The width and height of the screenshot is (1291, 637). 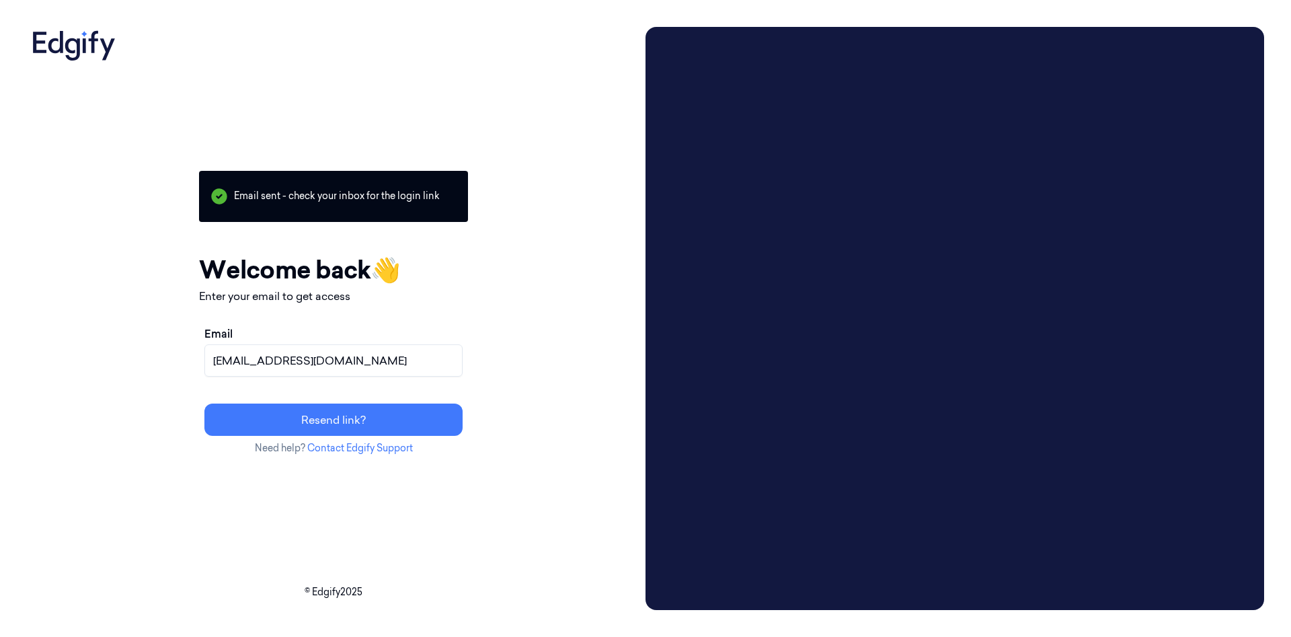 I want to click on p: Need help?, so click(x=334, y=448).